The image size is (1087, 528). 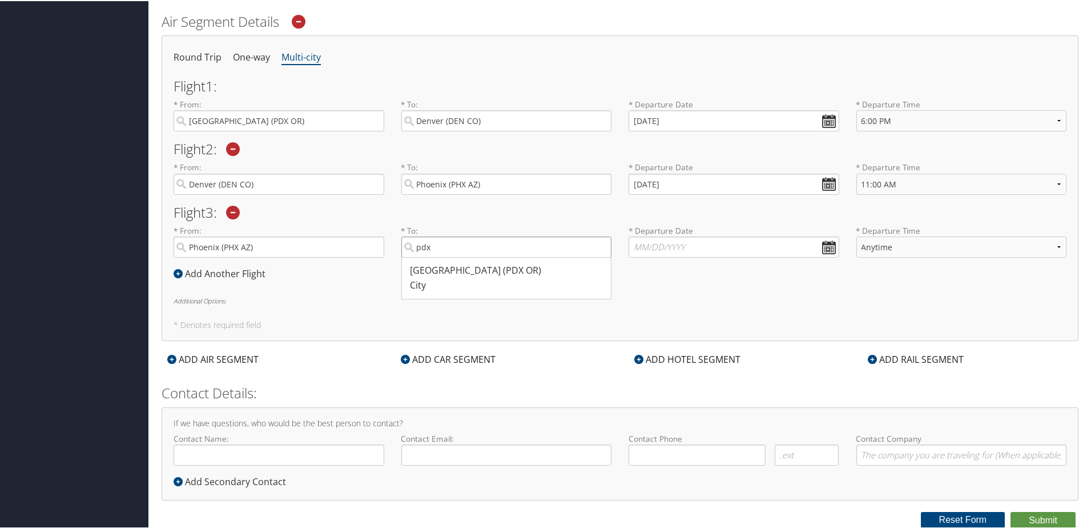 What do you see at coordinates (620, 21) in the screenshot?
I see `h2: Air Segment Details` at bounding box center [620, 21].